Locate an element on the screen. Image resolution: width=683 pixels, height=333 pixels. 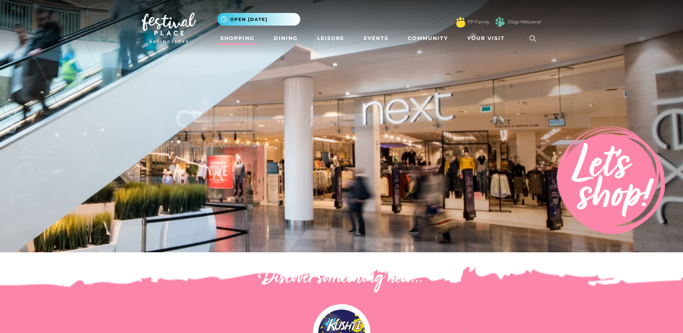
span: Your Visit is located at coordinates (486, 38).